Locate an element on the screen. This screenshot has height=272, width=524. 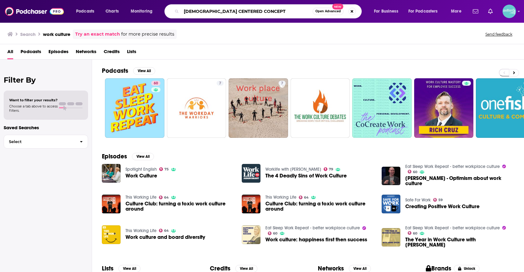
span: 75 is located at coordinates (166, 169).